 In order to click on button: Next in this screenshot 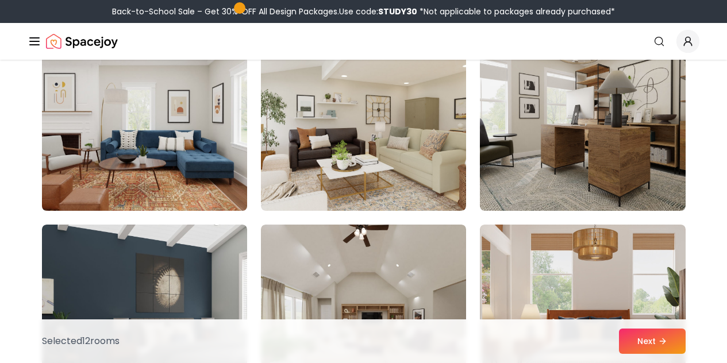, I will do `click(652, 341)`.